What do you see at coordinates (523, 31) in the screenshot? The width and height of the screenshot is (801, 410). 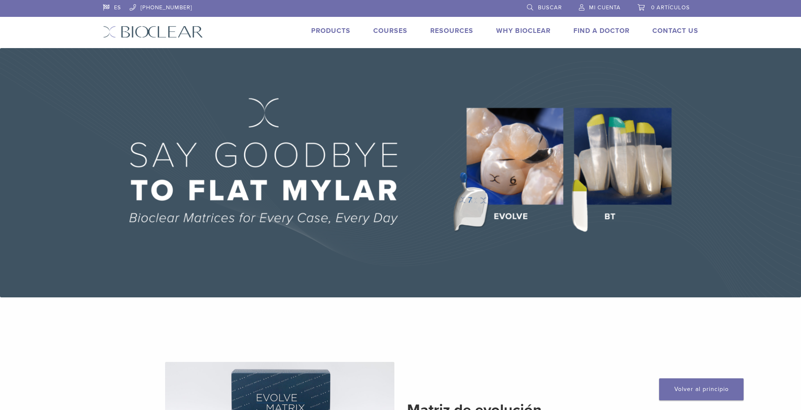 I see `a: Why Bioclear` at bounding box center [523, 31].